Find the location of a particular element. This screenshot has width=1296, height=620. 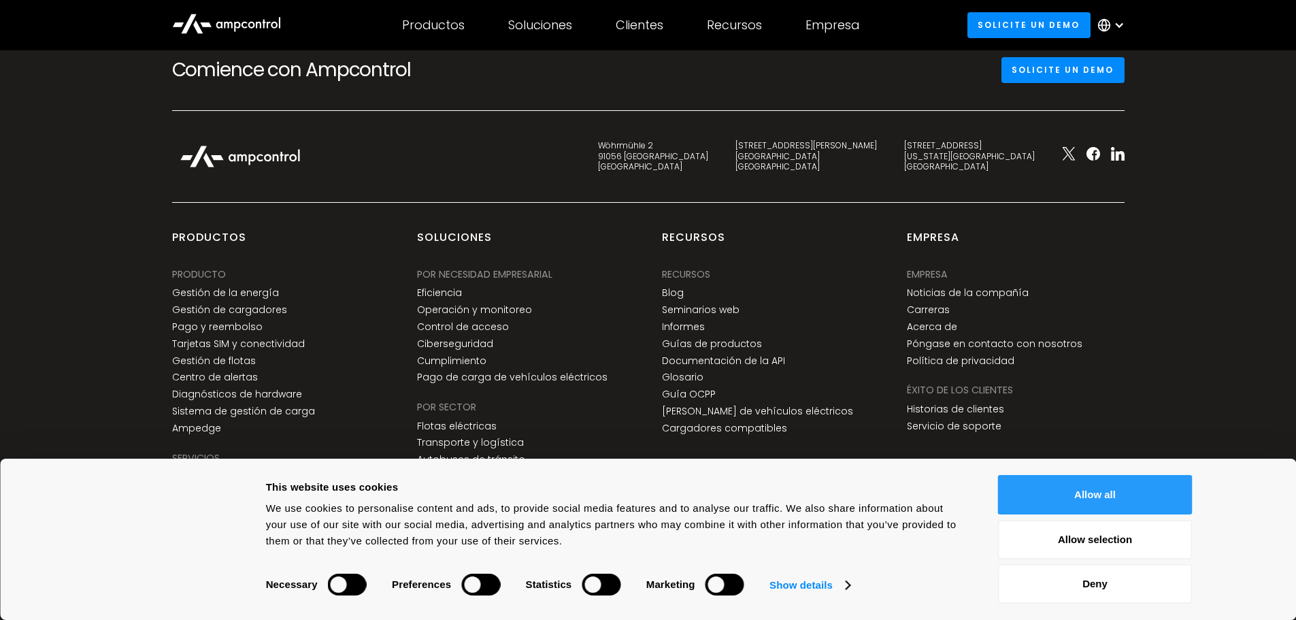

a: Ampedge is located at coordinates (197, 428).